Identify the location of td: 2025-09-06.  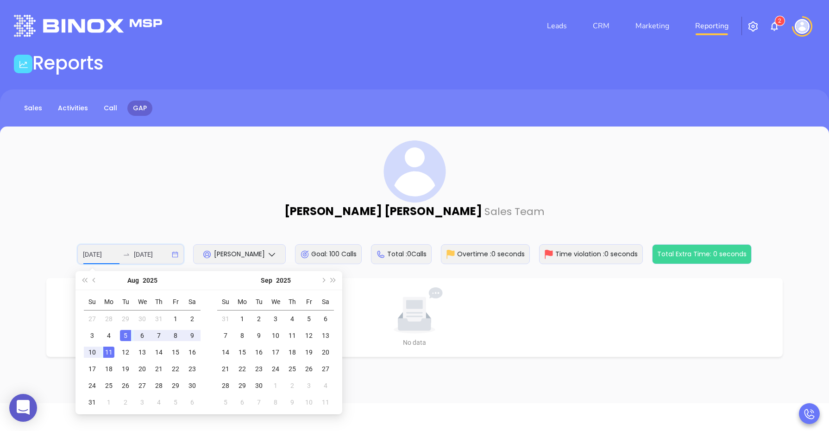
(192, 402).